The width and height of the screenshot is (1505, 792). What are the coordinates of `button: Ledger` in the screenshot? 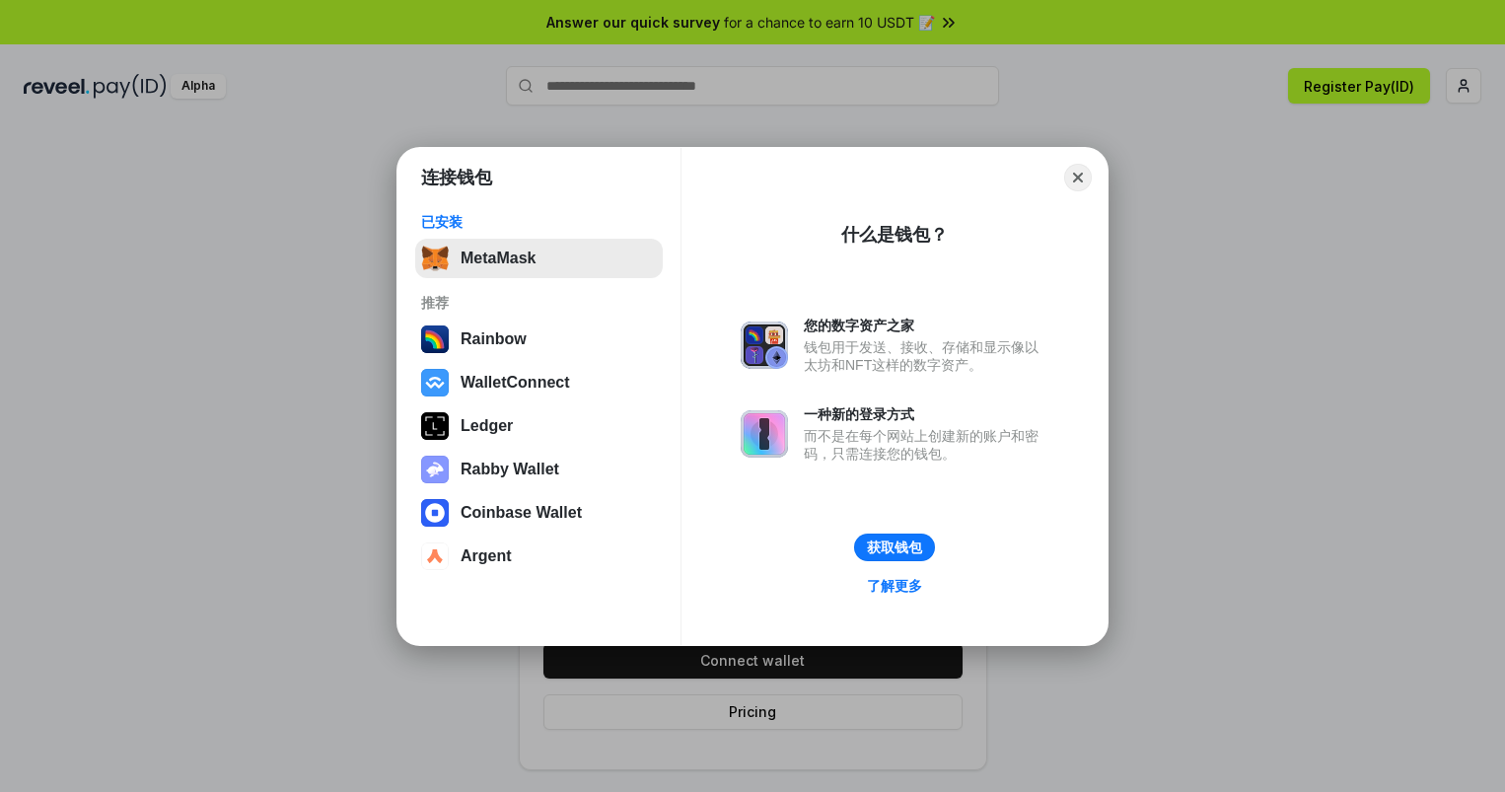 It's located at (539, 426).